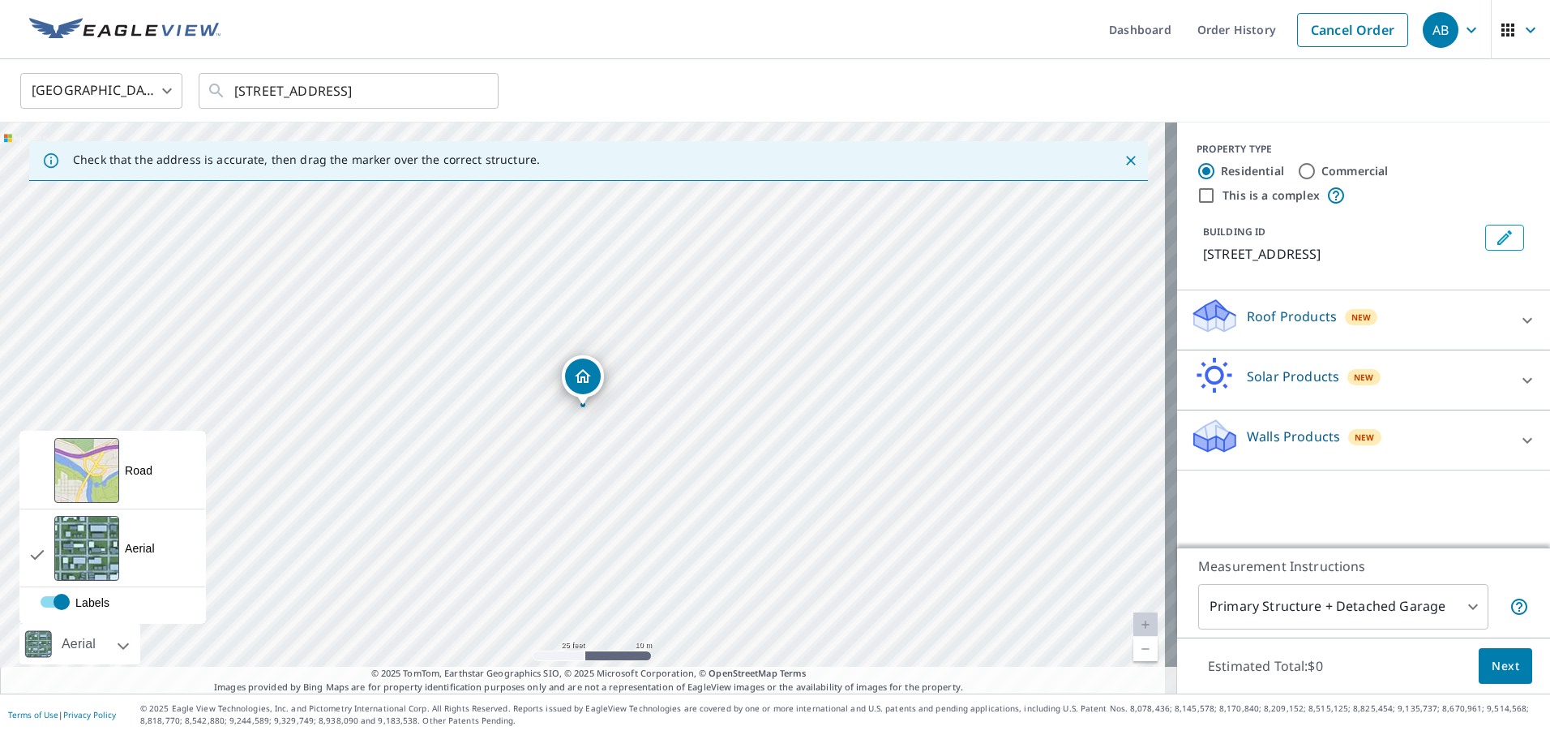 The width and height of the screenshot is (1550, 735). Describe the element at coordinates (1131, 161) in the screenshot. I see `button: Close` at that location.